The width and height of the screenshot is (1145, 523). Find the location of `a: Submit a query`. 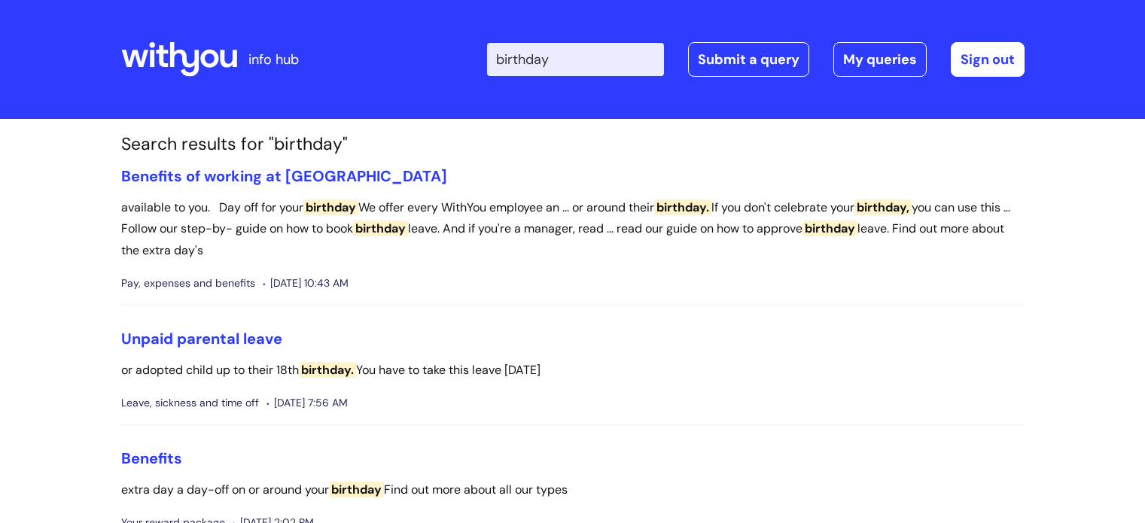

a: Submit a query is located at coordinates (749, 59).